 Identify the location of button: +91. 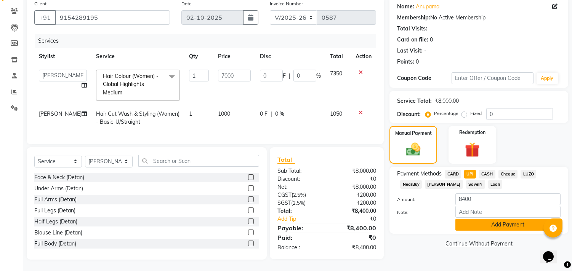
(45, 18).